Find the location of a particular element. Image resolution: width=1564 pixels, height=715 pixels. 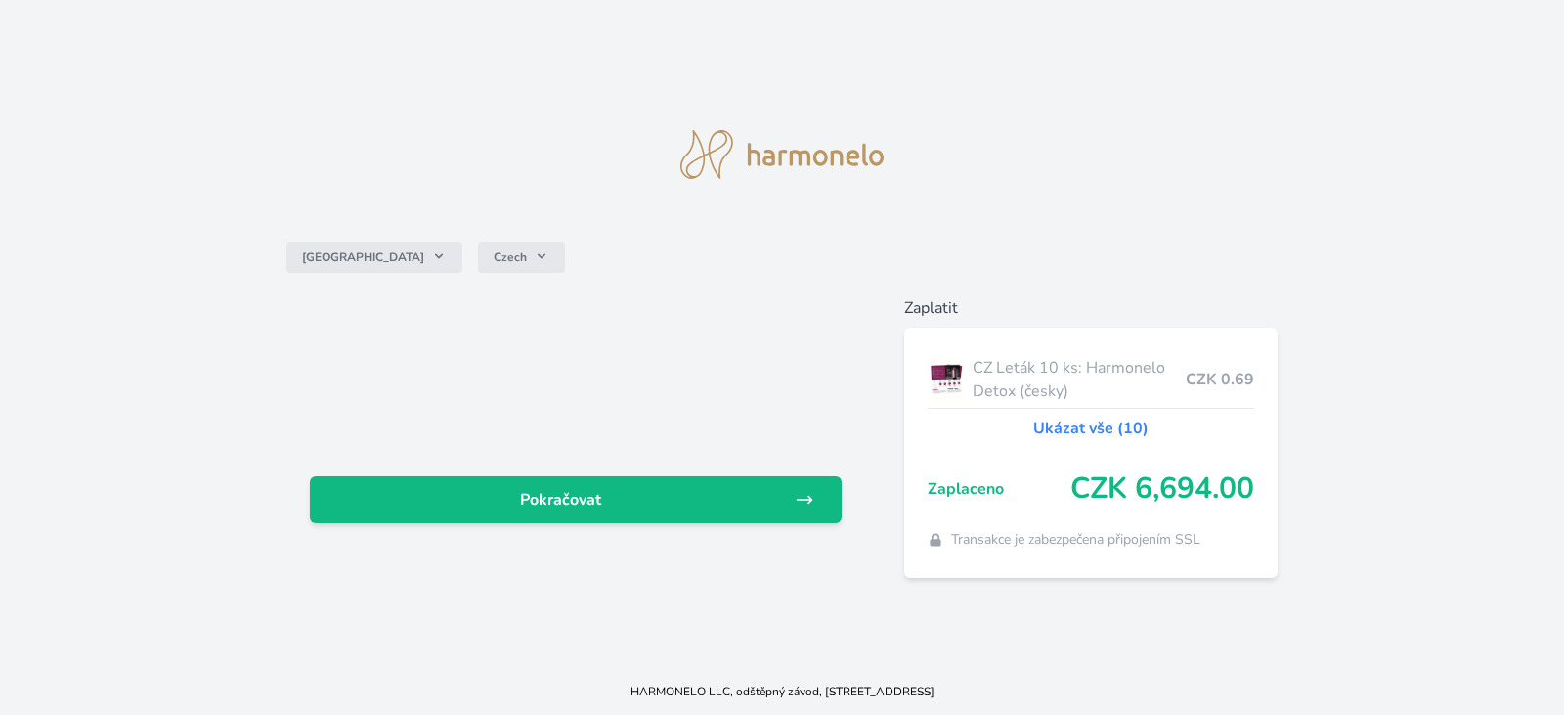

span: Pokračovat is located at coordinates (560, 499).